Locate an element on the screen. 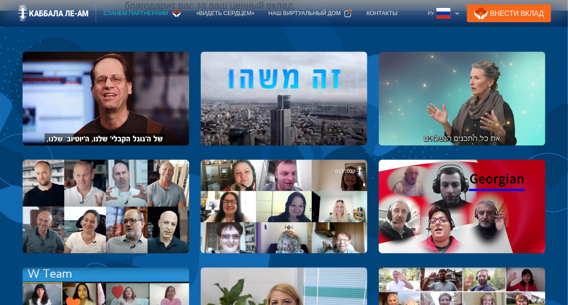 The width and height of the screenshot is (568, 305). a: Контакты is located at coordinates (382, 13).